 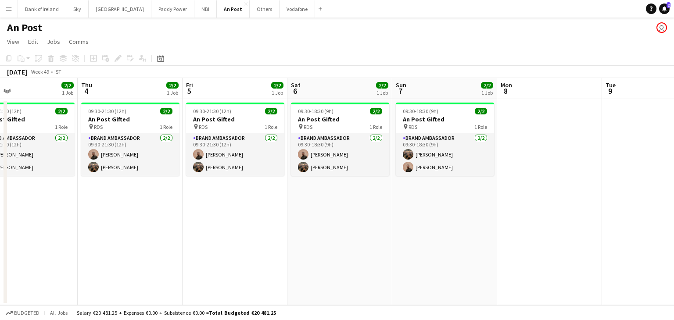 What do you see at coordinates (668, 5) in the screenshot?
I see `span: 2` at bounding box center [668, 5].